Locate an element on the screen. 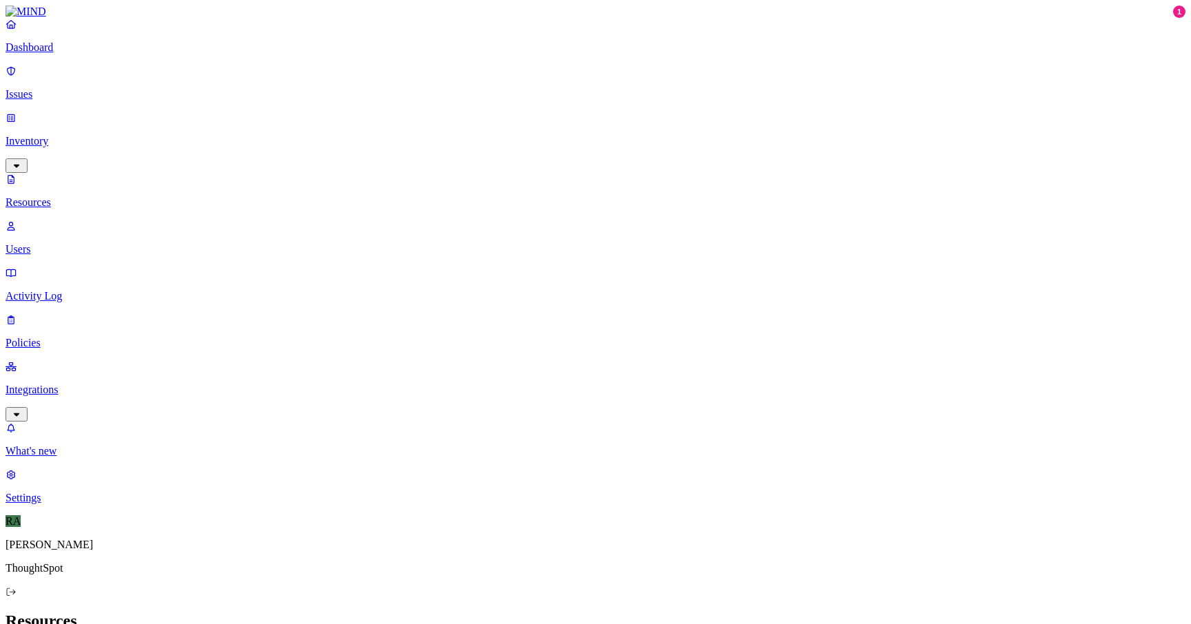  p: Integrations is located at coordinates (595, 390).